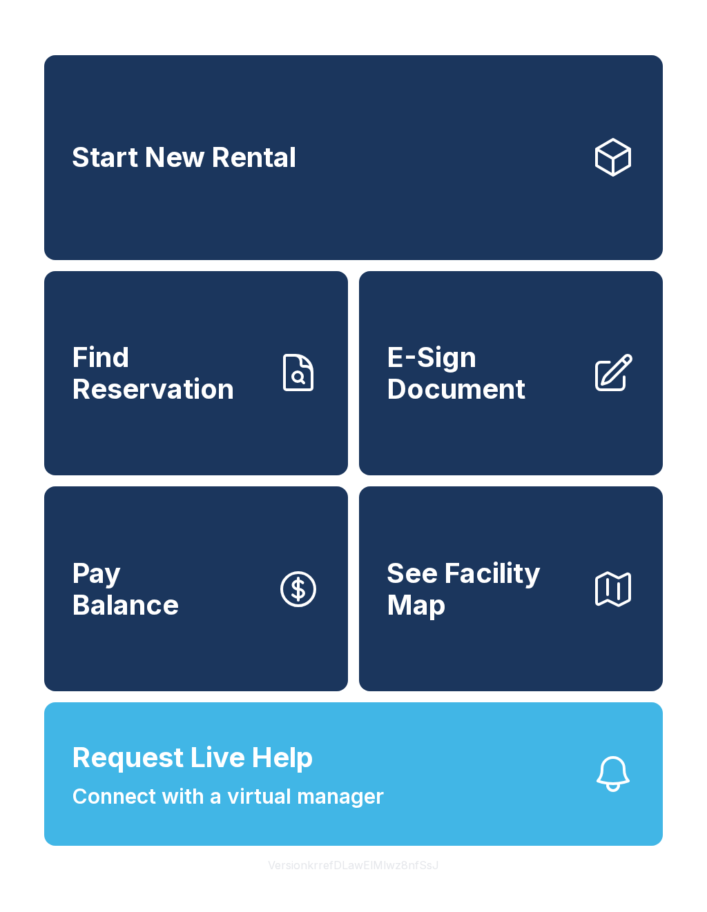 The height and width of the screenshot is (912, 707). Describe the element at coordinates (353, 866) in the screenshot. I see `button: VersionkrrefDLawElMlwz8nfSsJ` at that location.